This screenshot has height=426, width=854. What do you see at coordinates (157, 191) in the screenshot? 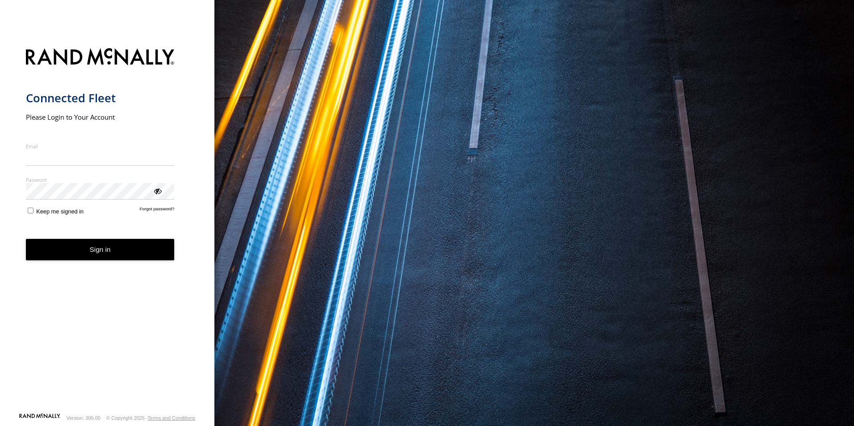
I see `div: ViewPassword` at bounding box center [157, 191].